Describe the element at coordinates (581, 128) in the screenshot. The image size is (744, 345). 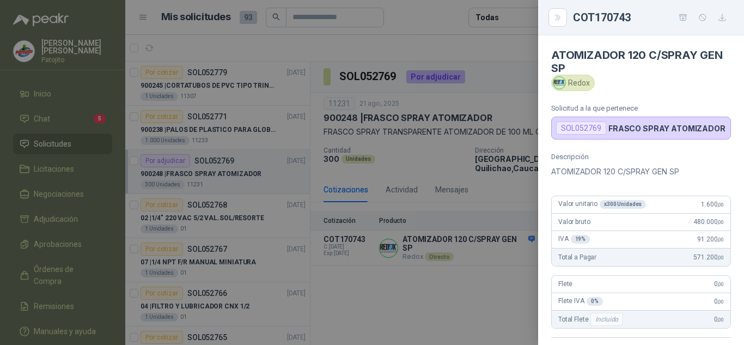
I see `div: SOL052769` at that location.